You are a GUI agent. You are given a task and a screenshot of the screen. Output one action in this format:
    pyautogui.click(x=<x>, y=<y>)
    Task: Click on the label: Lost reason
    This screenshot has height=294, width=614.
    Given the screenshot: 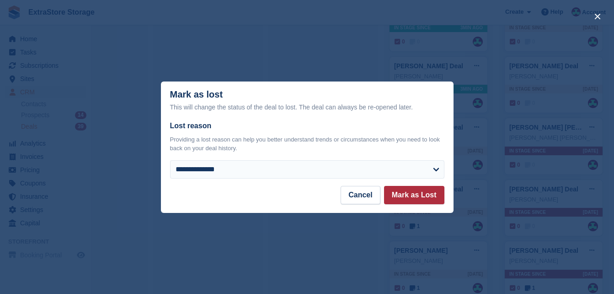 What is the action you would take?
    pyautogui.click(x=307, y=126)
    